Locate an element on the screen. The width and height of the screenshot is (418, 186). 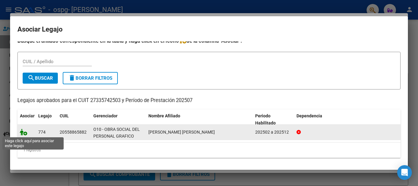
datatable-header-cell: Asociar is located at coordinates (27, 119).